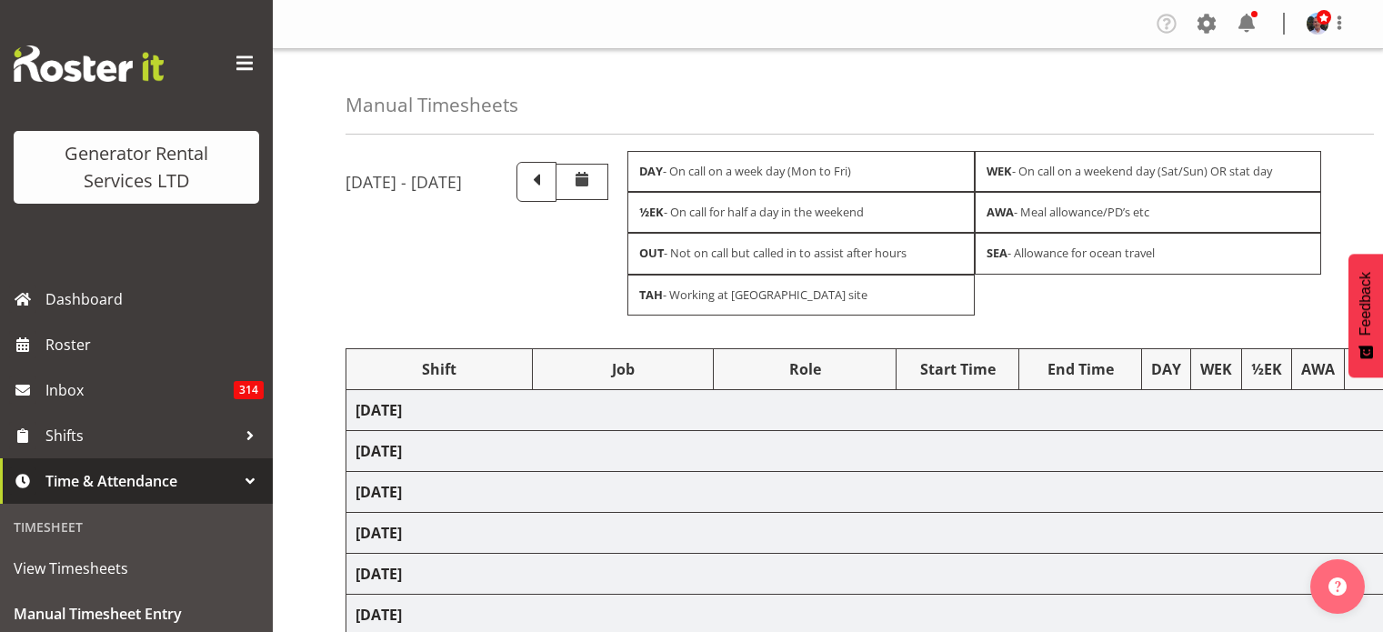  I want to click on span: Inbox, so click(139, 390).